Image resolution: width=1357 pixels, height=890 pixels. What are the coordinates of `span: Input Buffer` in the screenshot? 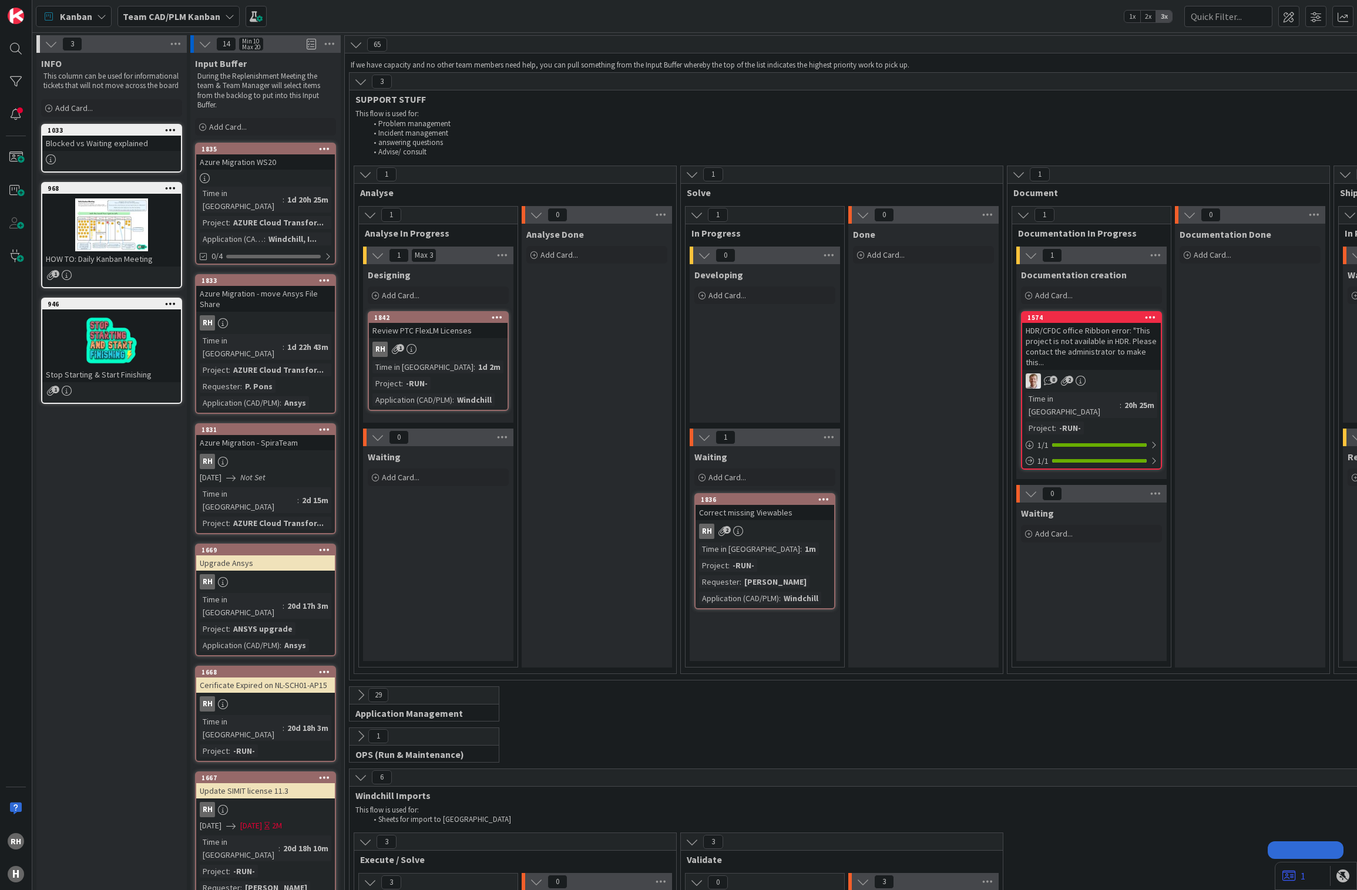 It's located at (221, 63).